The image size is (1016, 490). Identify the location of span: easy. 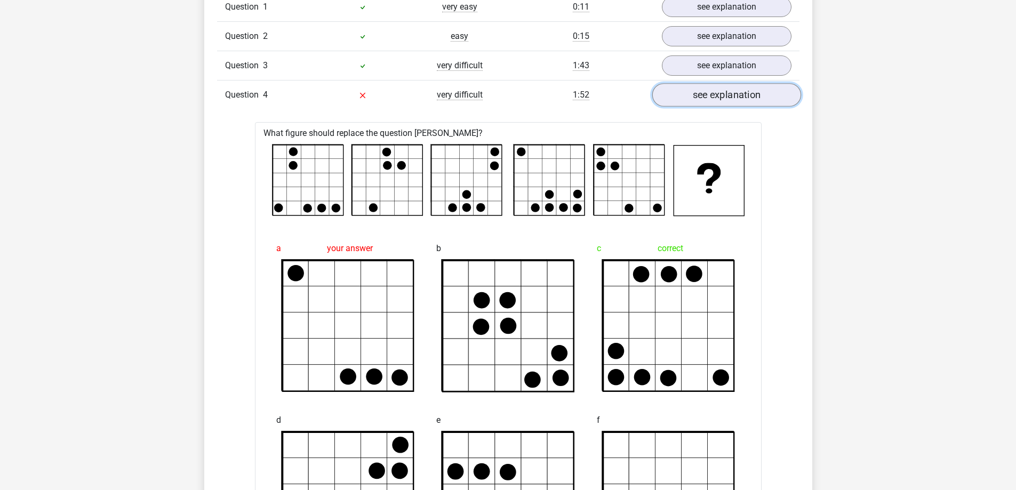
(459, 36).